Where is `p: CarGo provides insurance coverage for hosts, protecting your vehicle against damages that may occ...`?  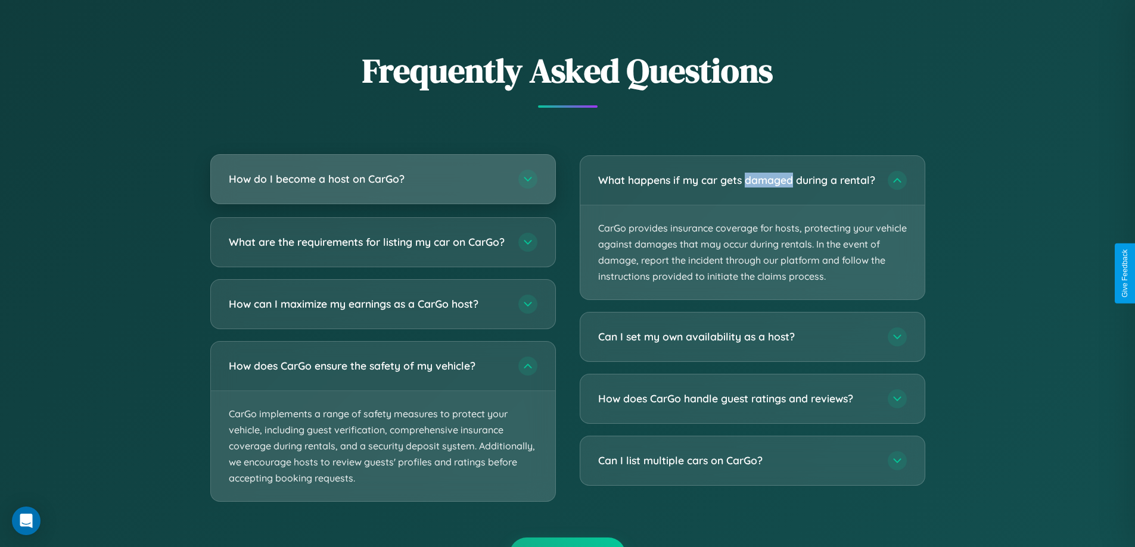 p: CarGo provides insurance coverage for hosts, protecting your vehicle against damages that may occ... is located at coordinates (752, 253).